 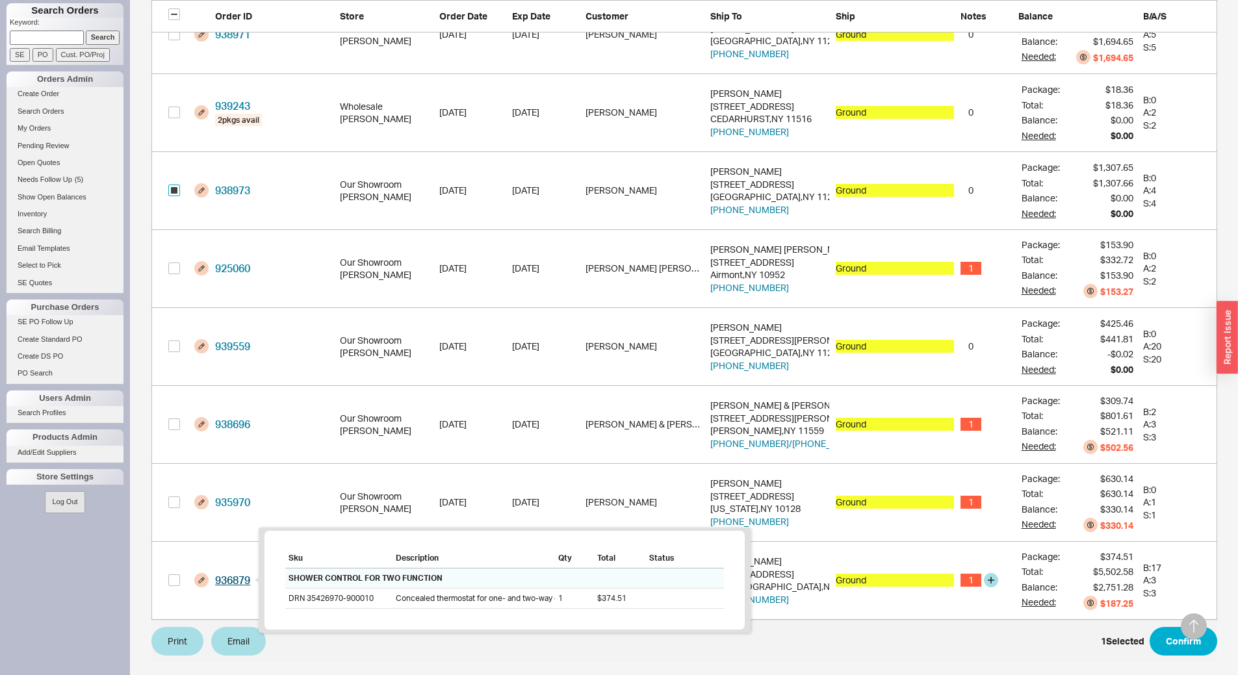 I want to click on a: Search Billing, so click(x=65, y=231).